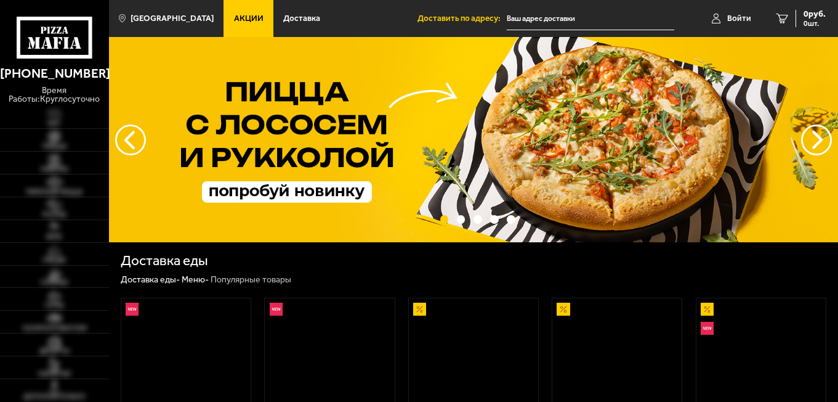 This screenshot has width=838, height=402. I want to click on span: Доставка, so click(302, 18).